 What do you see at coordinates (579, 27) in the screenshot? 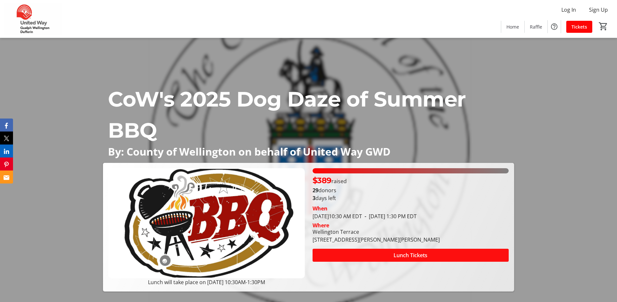
I see `a: Tickets` at bounding box center [579, 27].